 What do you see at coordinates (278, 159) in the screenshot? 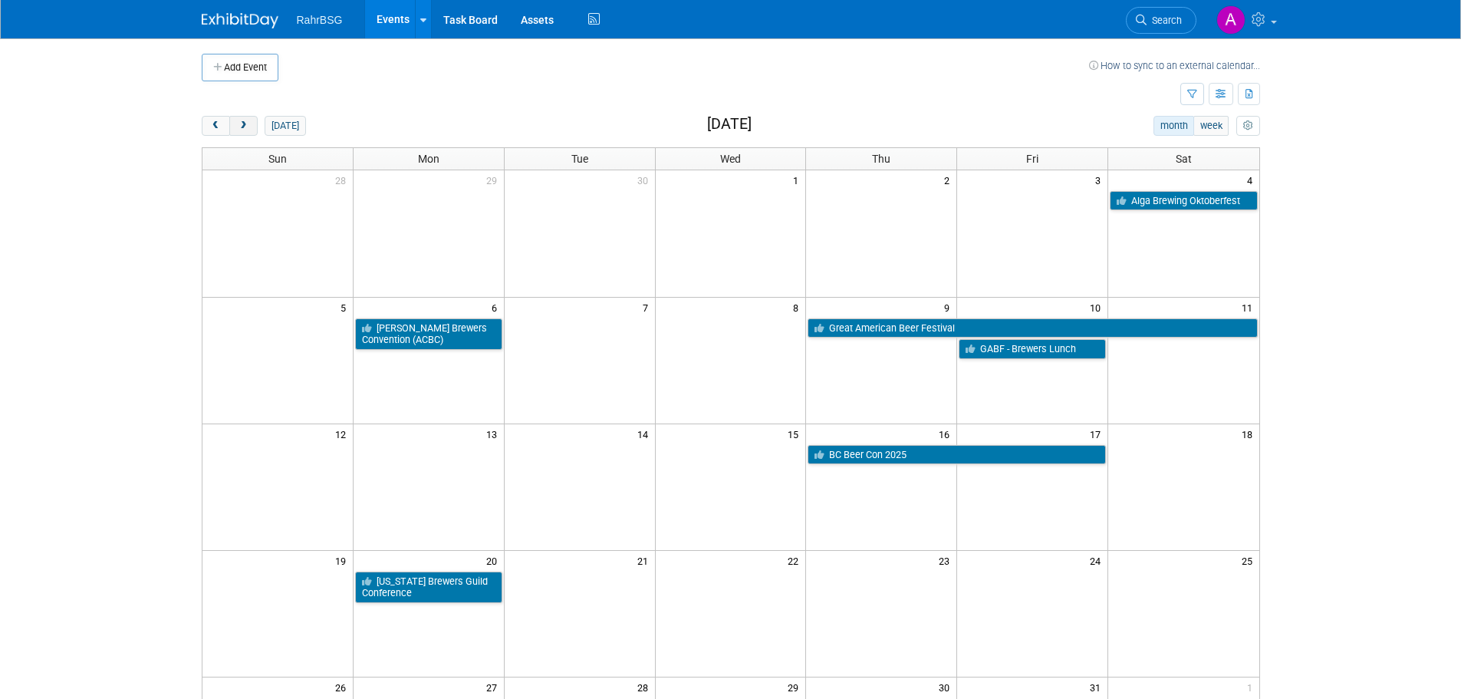
I see `span: Sun` at bounding box center [278, 159].